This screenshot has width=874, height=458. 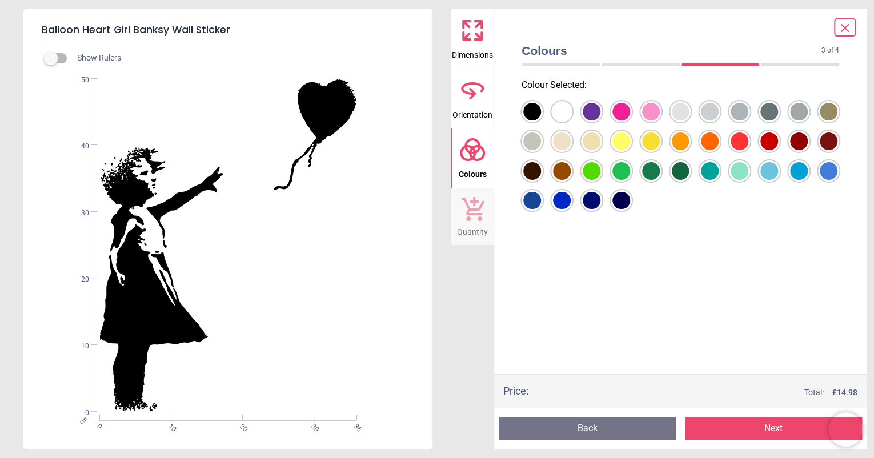 I want to click on div: Price :, so click(x=516, y=391).